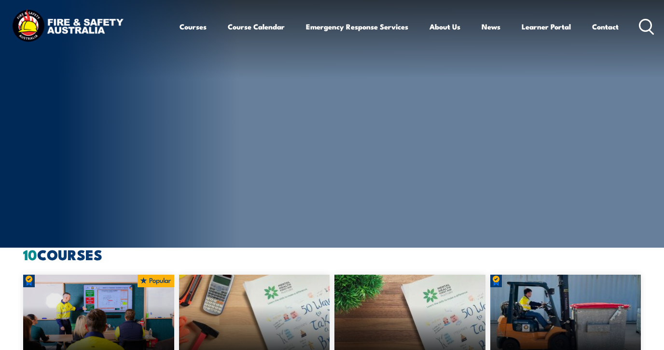  Describe the element at coordinates (491, 27) in the screenshot. I see `a: News` at that location.